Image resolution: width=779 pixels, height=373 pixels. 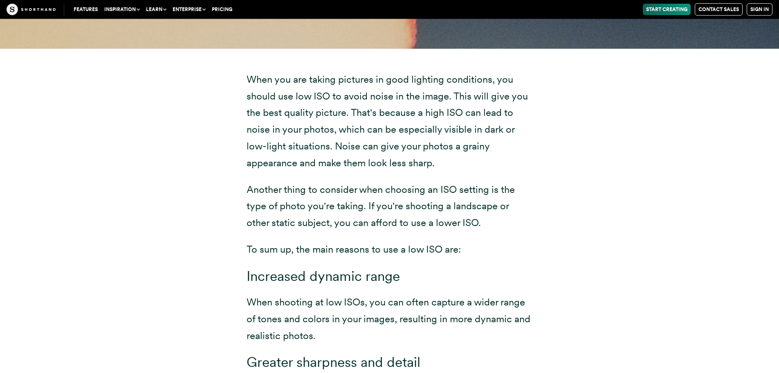 What do you see at coordinates (390, 362) in the screenshot?
I see `h3: Greater sharpness and detail` at bounding box center [390, 362].